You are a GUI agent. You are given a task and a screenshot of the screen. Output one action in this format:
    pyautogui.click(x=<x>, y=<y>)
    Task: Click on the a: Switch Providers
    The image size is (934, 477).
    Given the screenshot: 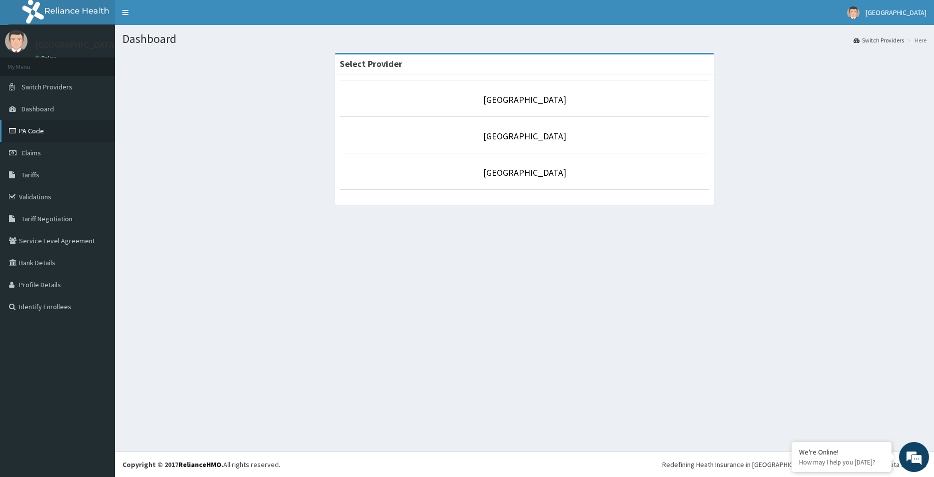 What is the action you would take?
    pyautogui.click(x=879, y=40)
    